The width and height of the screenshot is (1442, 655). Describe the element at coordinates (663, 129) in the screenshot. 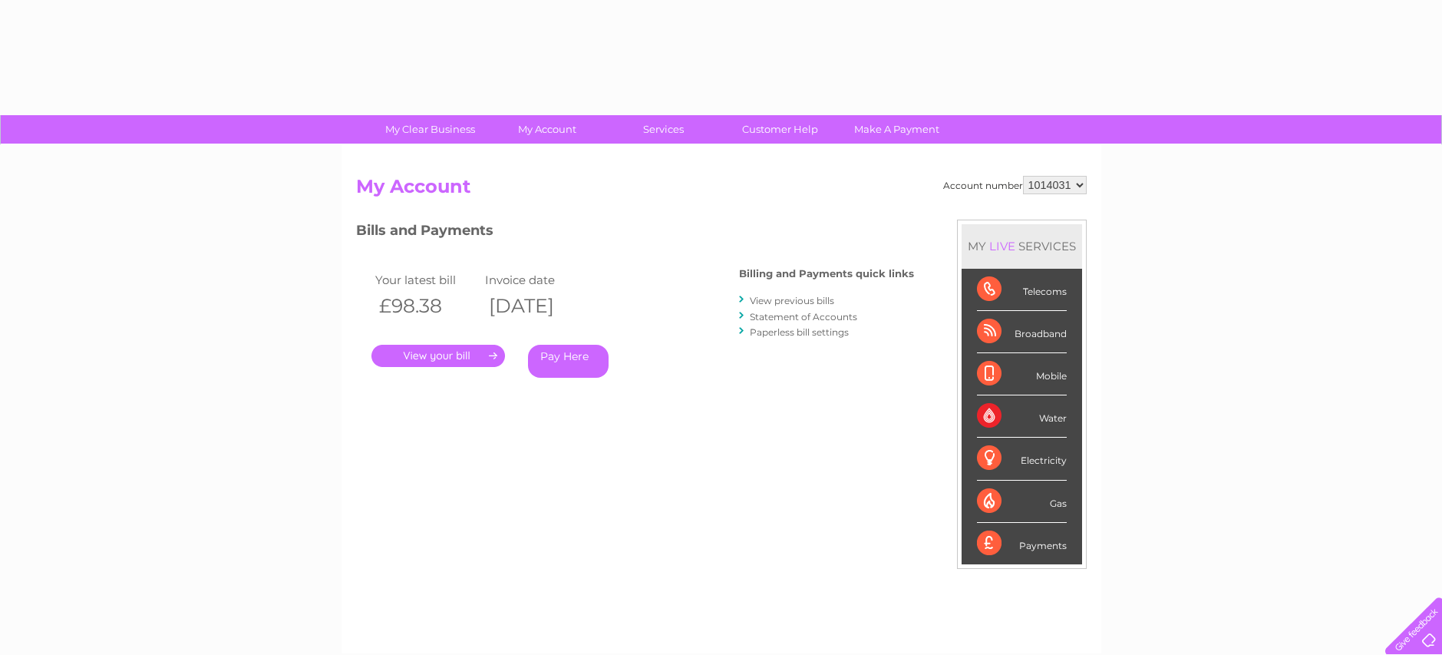

I see `a: Services` at that location.